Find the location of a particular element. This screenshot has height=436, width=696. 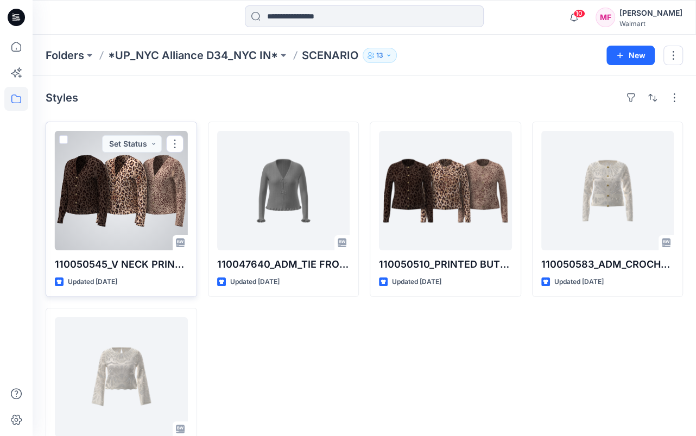

a: 110047640_ADM_TIE FRONT CARDIGAN is located at coordinates (283, 191).